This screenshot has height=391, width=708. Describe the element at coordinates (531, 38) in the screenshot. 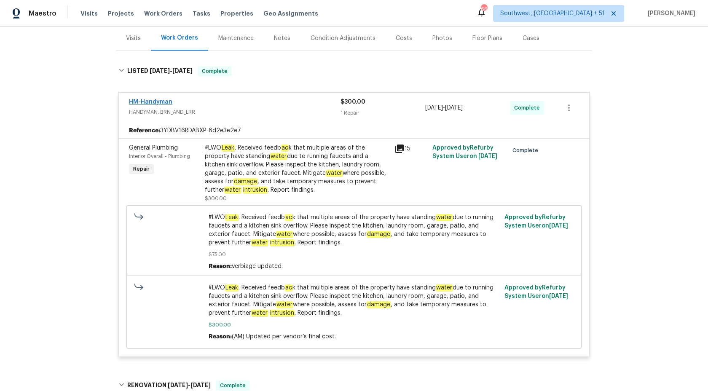

I see `div: Cases` at that location.